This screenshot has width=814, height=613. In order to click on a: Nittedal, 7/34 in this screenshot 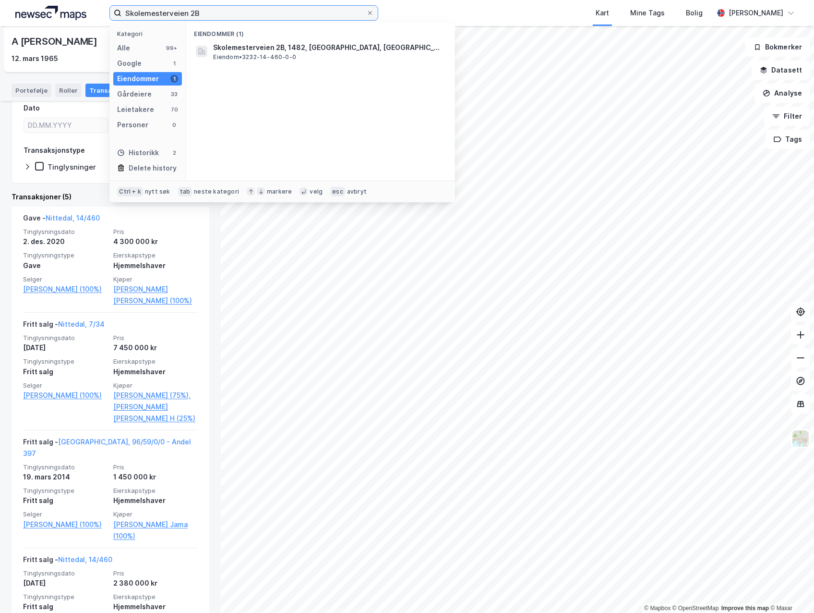, I will do `click(81, 324)`.